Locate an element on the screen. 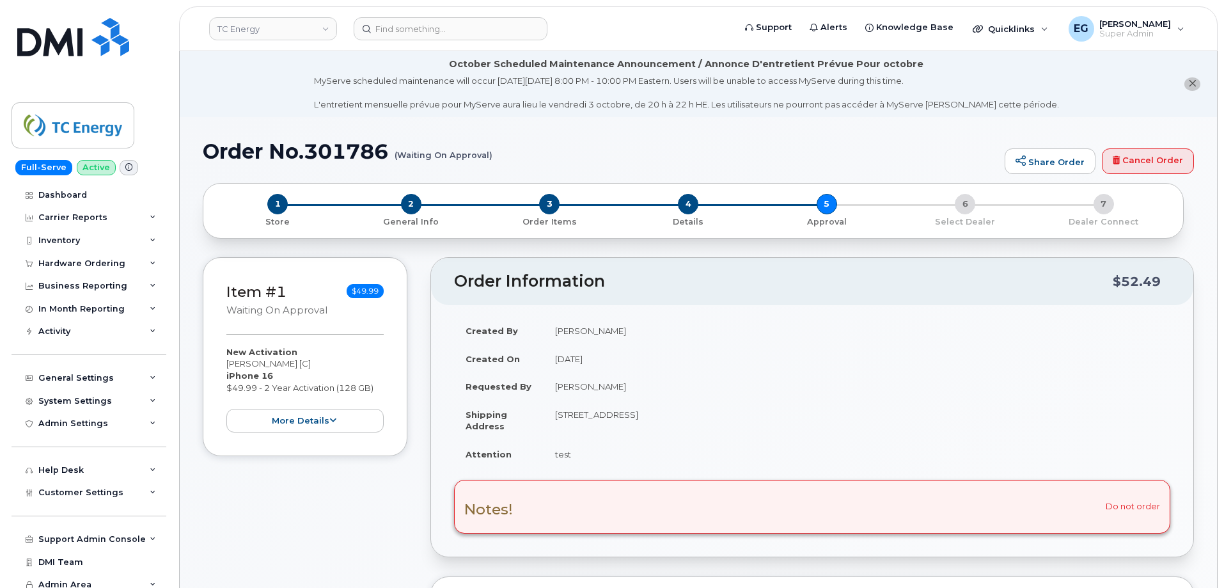 The height and width of the screenshot is (588, 1224). strong: New Activation is located at coordinates (262, 352).